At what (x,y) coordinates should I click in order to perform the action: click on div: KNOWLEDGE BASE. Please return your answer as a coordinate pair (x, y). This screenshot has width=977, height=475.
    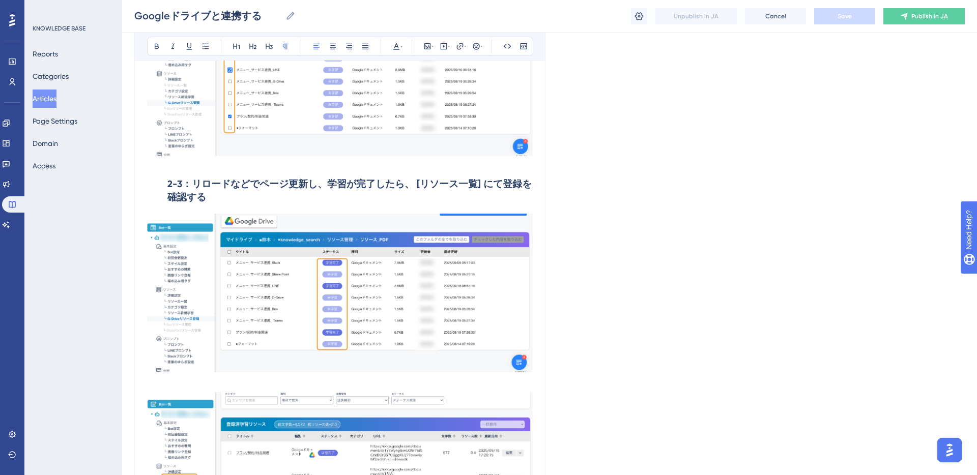
    Looking at the image, I should click on (59, 28).